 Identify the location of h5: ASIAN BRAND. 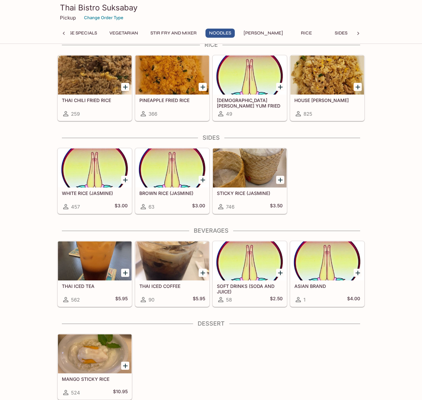
(327, 286).